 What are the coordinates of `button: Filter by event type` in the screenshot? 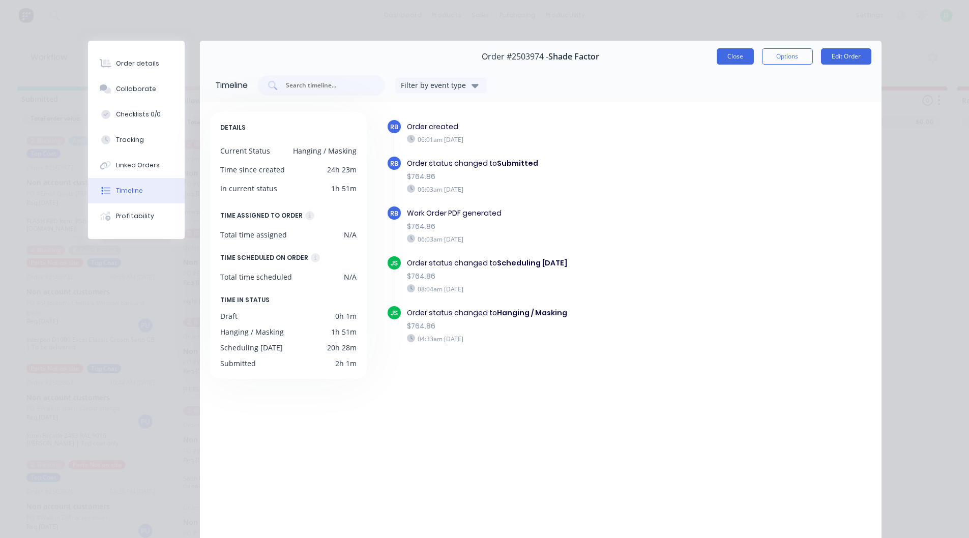 It's located at (441, 85).